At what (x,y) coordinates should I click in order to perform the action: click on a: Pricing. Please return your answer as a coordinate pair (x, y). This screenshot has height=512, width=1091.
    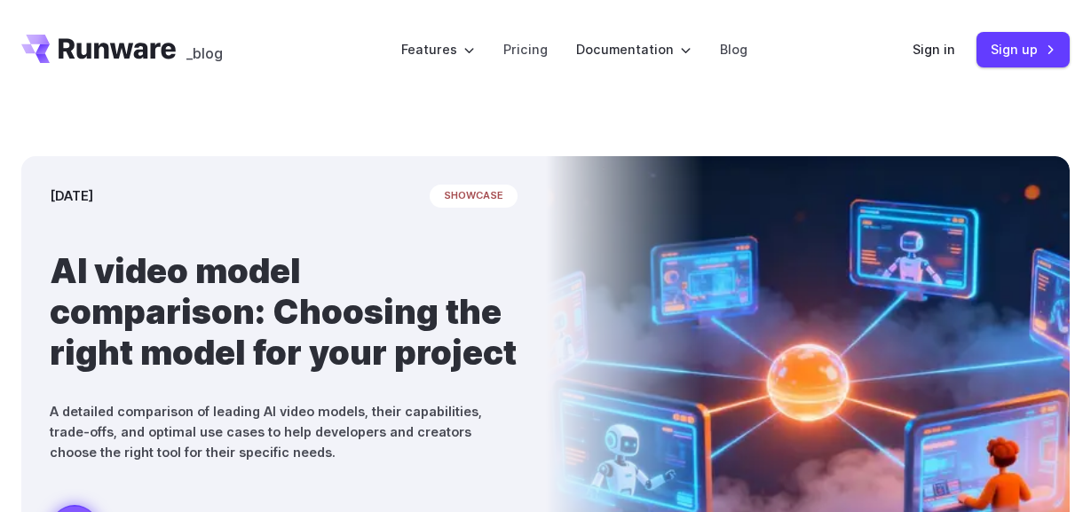
    Looking at the image, I should click on (525, 49).